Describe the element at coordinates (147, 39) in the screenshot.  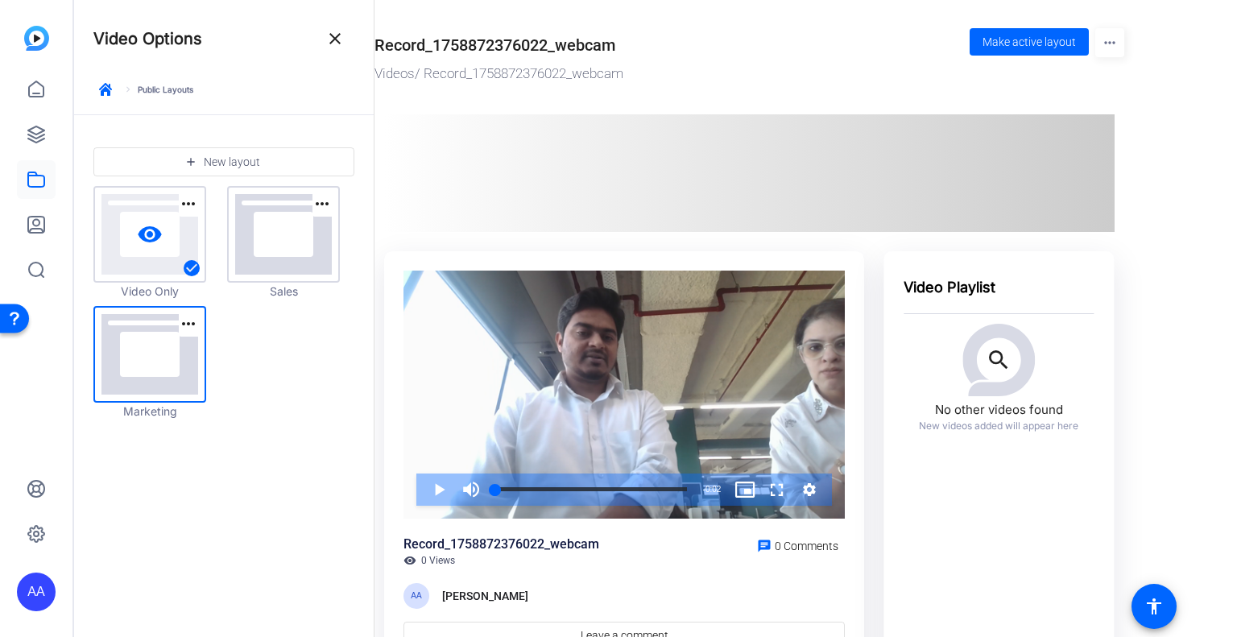
I see `h4: Video Options` at that location.